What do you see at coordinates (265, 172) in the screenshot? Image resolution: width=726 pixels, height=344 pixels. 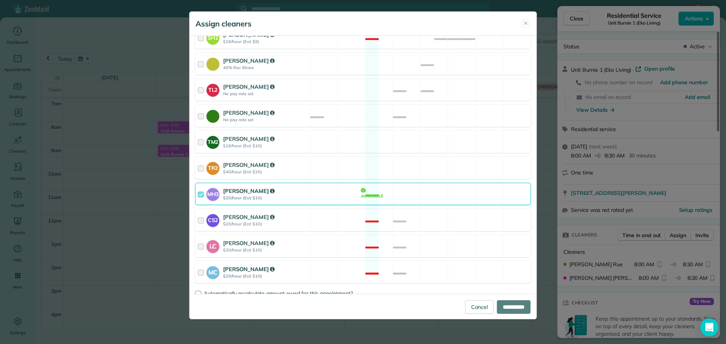 I see `strong: $40/hour (Est: $20)` at bounding box center [265, 172].